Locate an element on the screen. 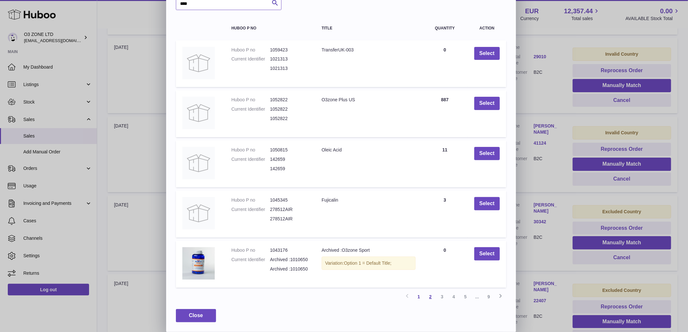  a: 5 is located at coordinates (465, 297).